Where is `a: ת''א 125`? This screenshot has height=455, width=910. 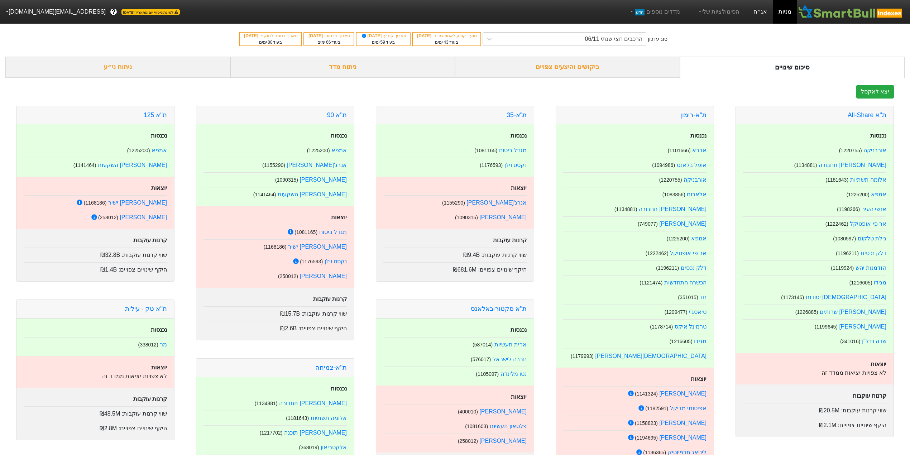 a: ת''א 125 is located at coordinates (155, 115).